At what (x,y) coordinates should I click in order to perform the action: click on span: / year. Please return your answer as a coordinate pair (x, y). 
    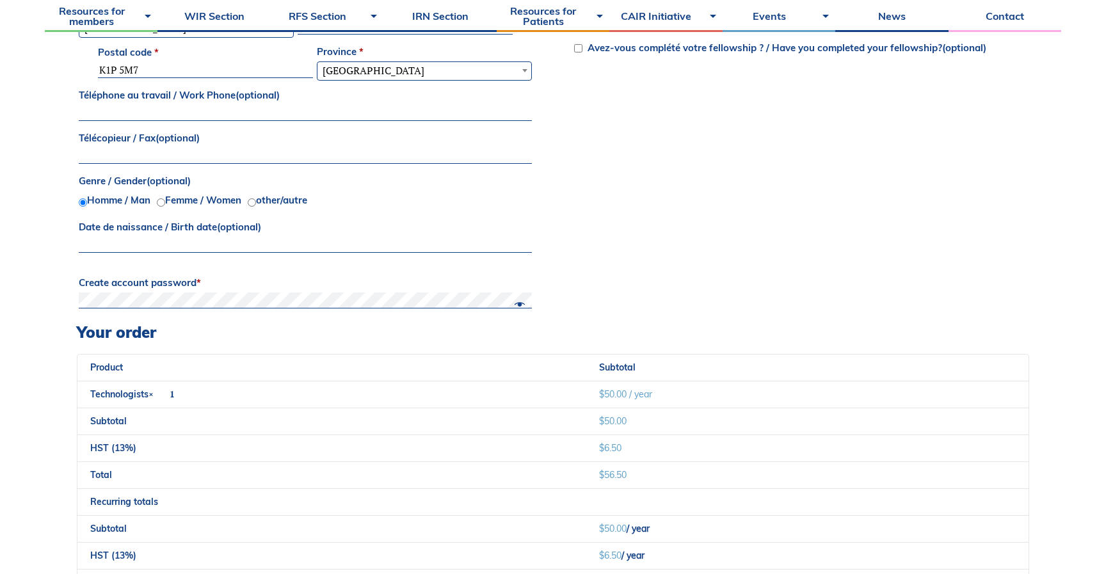
    Looking at the image, I should click on (641, 394).